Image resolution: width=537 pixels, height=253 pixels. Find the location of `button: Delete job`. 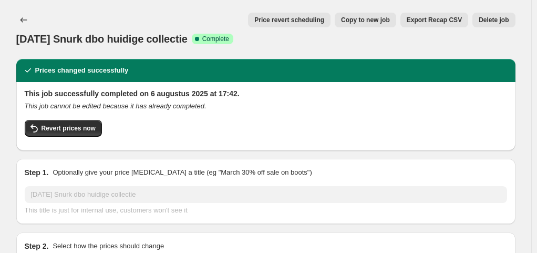

button: Delete job is located at coordinates (493, 20).